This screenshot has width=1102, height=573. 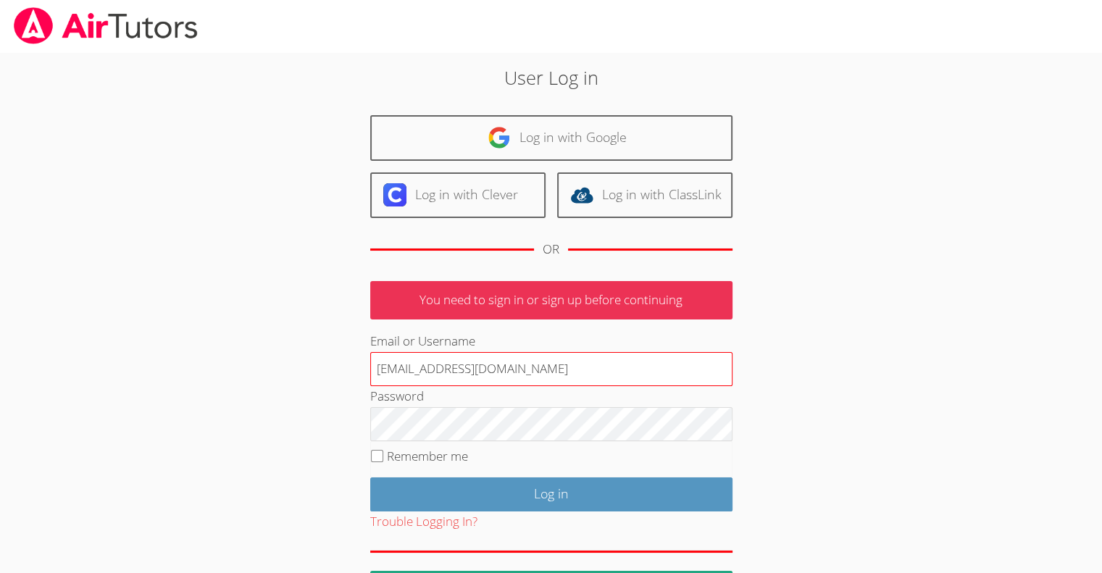 I want to click on img: clever-logo-6eab21bc6e7a338710f1a6ff85c0baf02591cd810cc4098c63d3a4b26e2feb20.svg, so click(x=395, y=195).